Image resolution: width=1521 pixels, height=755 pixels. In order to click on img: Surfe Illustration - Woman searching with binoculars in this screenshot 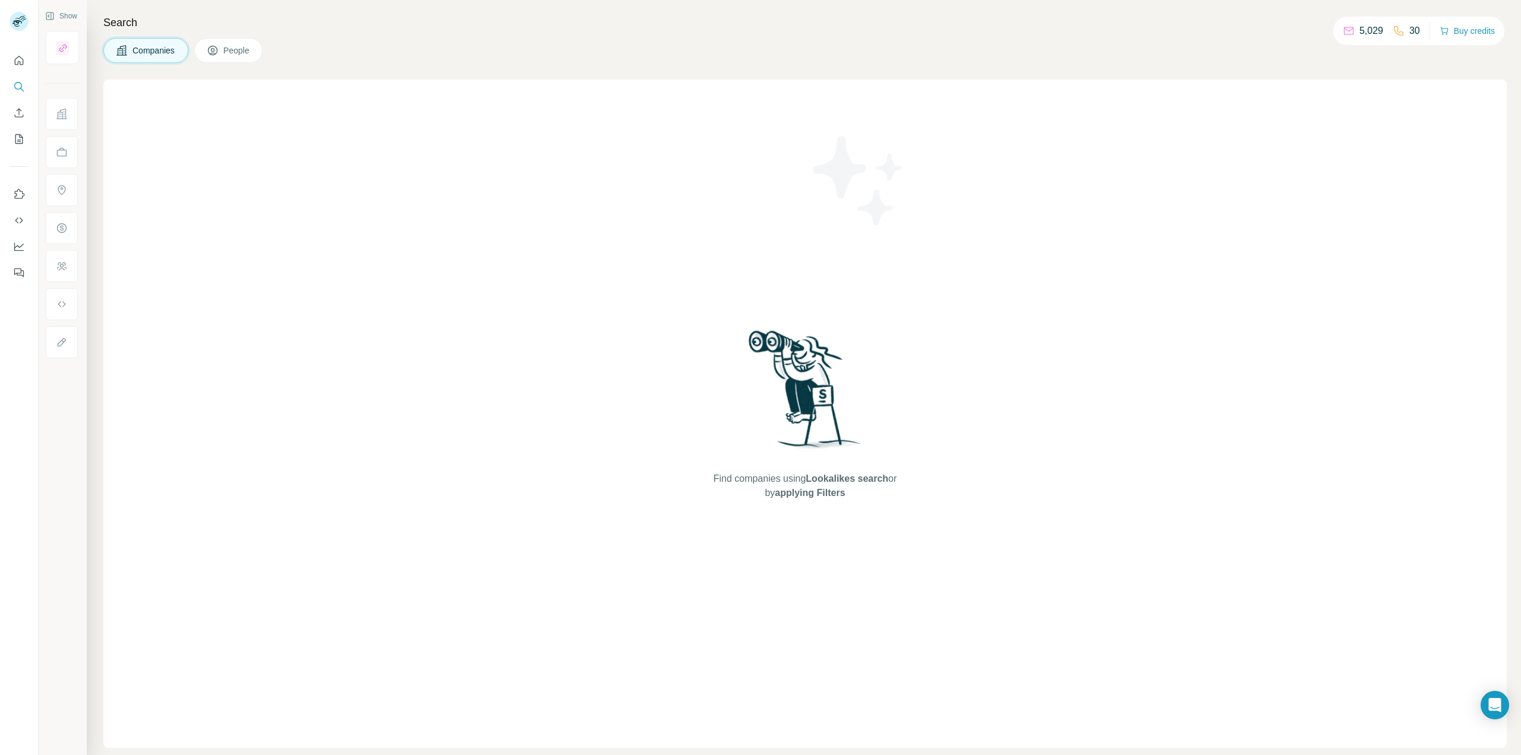, I will do `click(805, 393)`.